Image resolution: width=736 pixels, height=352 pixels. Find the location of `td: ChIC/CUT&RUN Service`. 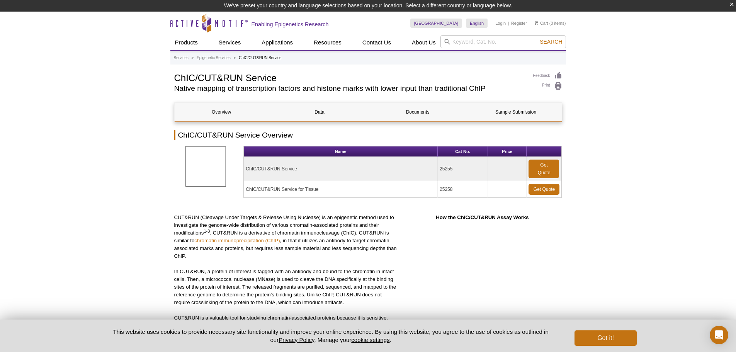

td: ChIC/CUT&RUN Service is located at coordinates (341, 169).